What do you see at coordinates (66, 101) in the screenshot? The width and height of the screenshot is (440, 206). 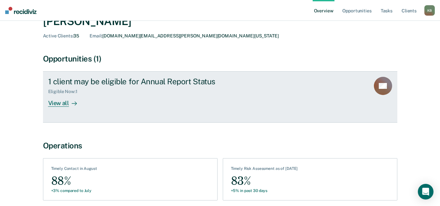 I see `div: View all` at bounding box center [66, 101].